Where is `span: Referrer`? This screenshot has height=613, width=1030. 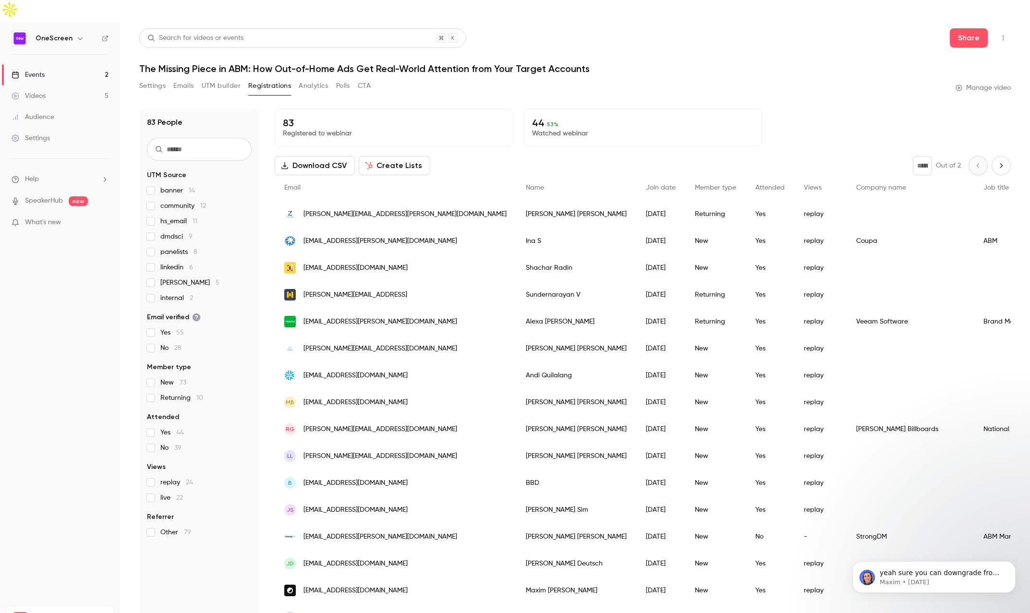 span: Referrer is located at coordinates (160, 517).